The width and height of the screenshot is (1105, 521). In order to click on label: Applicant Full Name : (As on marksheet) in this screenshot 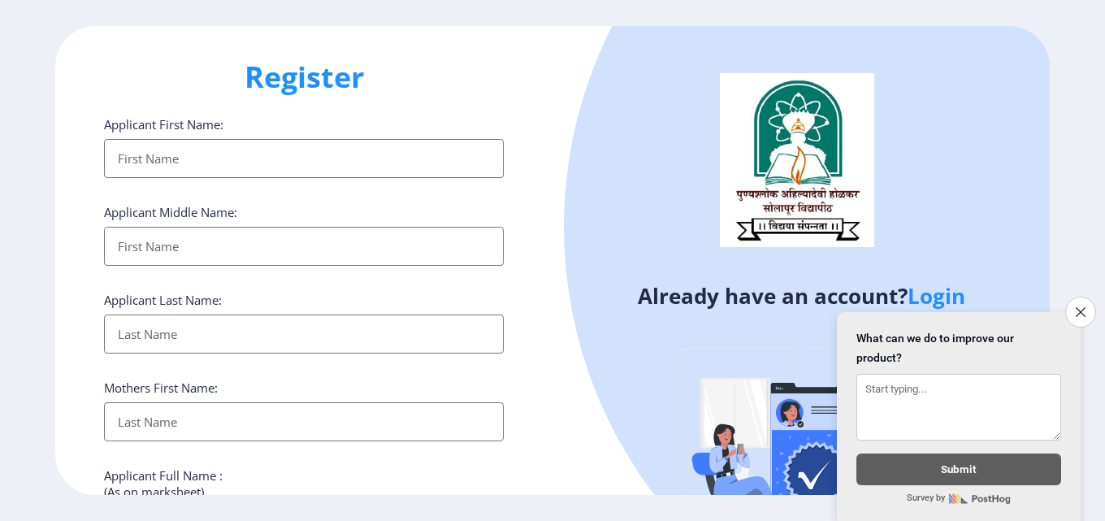, I will do `click(163, 483)`.